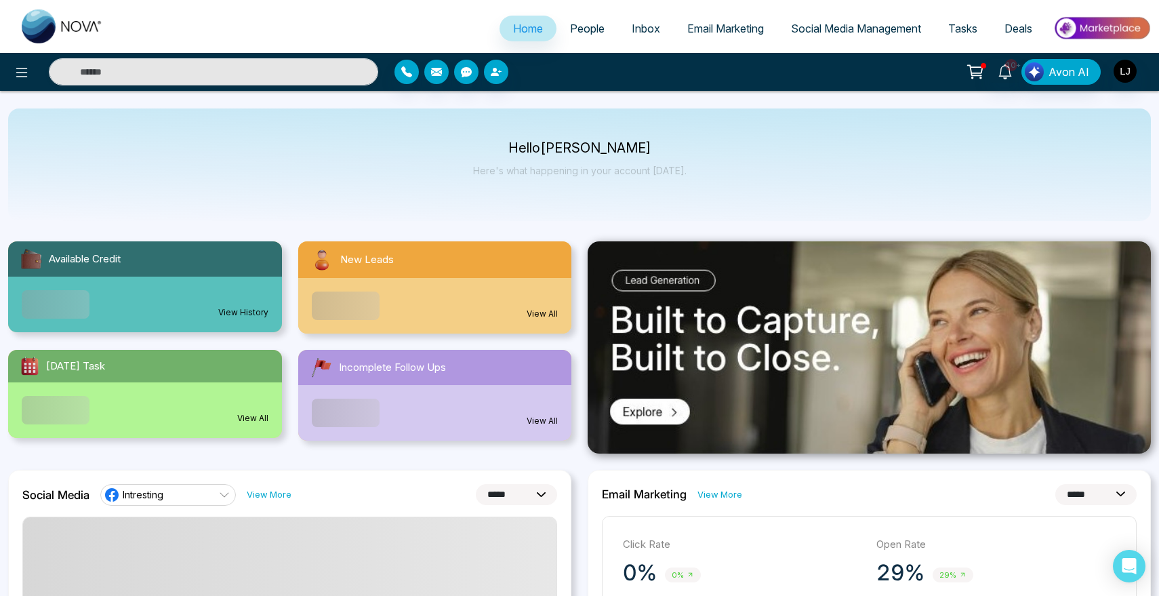  I want to click on a: Deals, so click(1018, 28).